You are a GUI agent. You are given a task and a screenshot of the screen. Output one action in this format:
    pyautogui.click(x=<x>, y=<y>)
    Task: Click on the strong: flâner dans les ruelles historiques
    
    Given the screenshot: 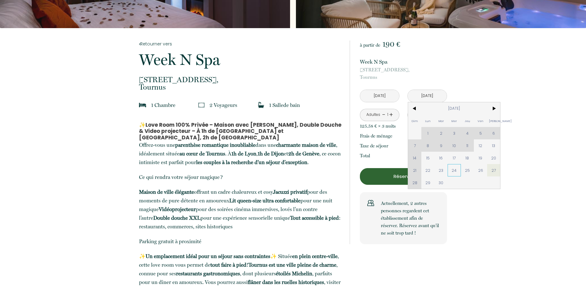 What is the action you would take?
    pyautogui.click(x=286, y=282)
    